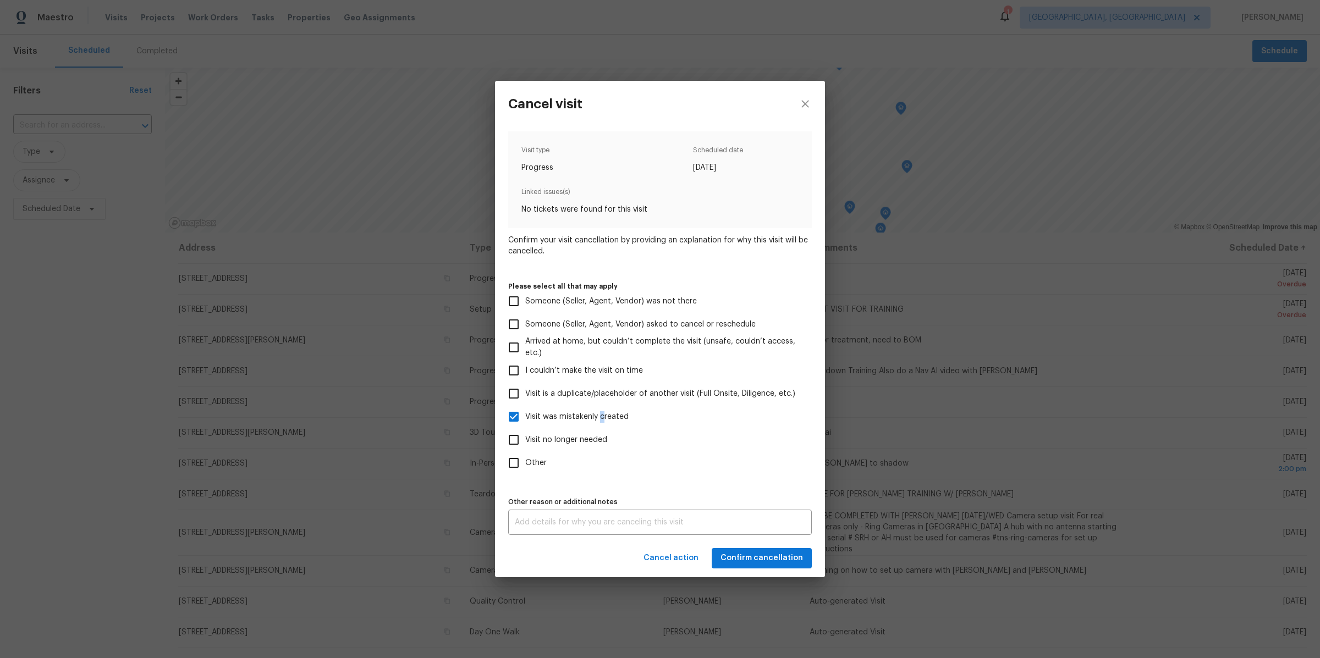 Image resolution: width=1320 pixels, height=658 pixels. What do you see at coordinates (664, 348) in the screenshot?
I see `span: Arrived at home, but couldn’t complete the visit (unsafe, couldn’t access, etc.)` at bounding box center [664, 348].